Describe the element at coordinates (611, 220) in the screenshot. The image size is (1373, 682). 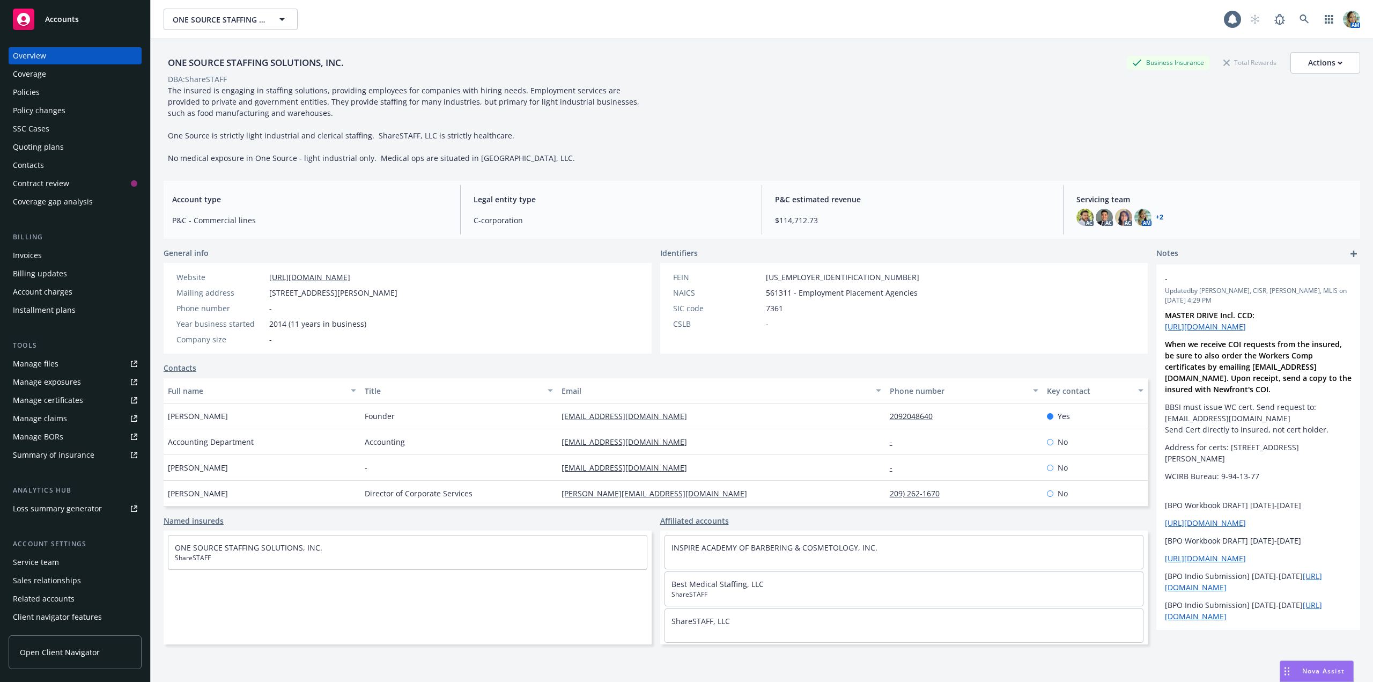
I see `span: C-corporation` at that location.